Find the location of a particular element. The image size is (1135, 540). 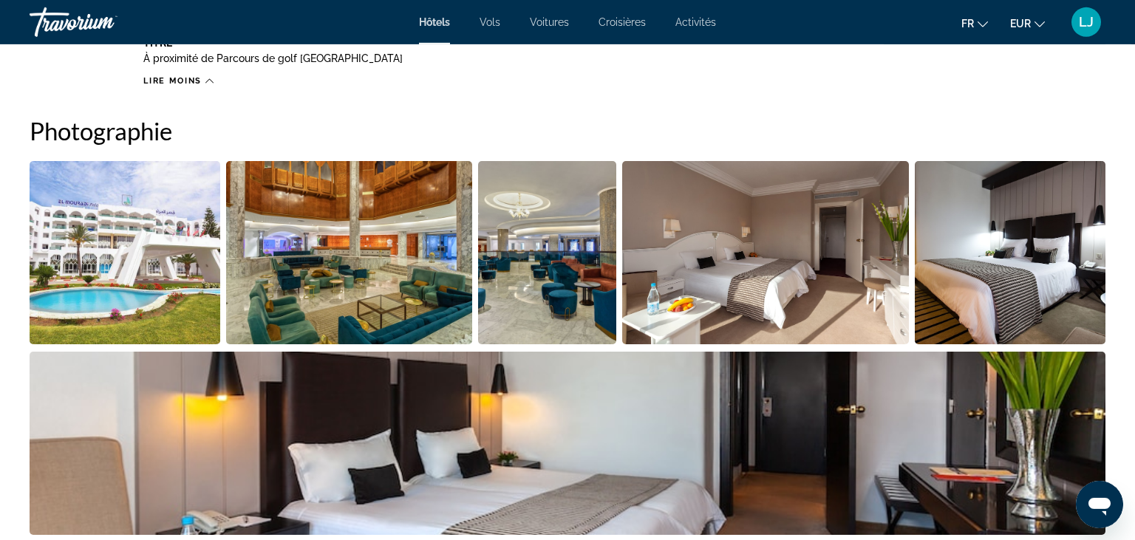

h2: Photographie is located at coordinates (567, 131).